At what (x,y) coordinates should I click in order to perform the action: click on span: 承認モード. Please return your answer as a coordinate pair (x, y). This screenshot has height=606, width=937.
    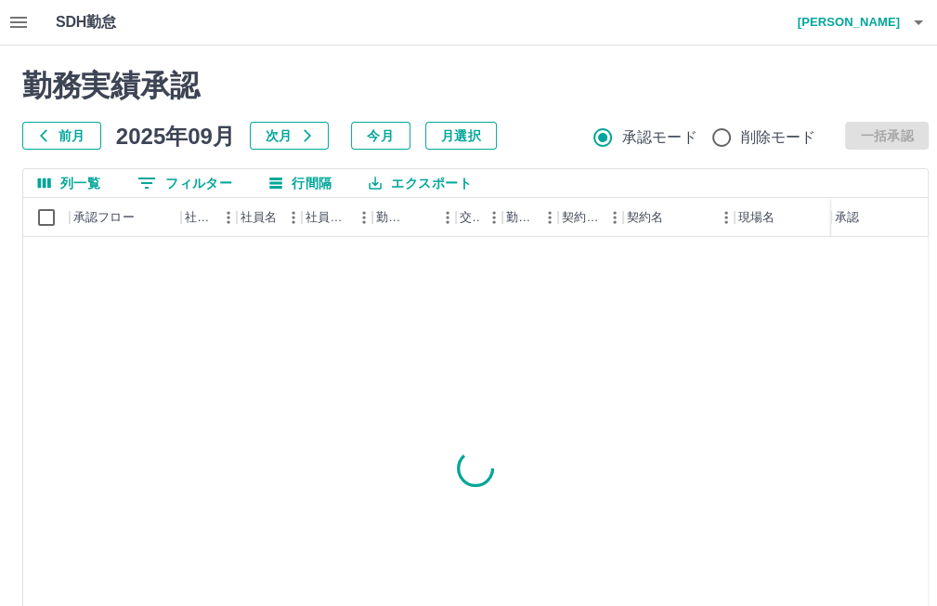
    Looking at the image, I should click on (660, 138).